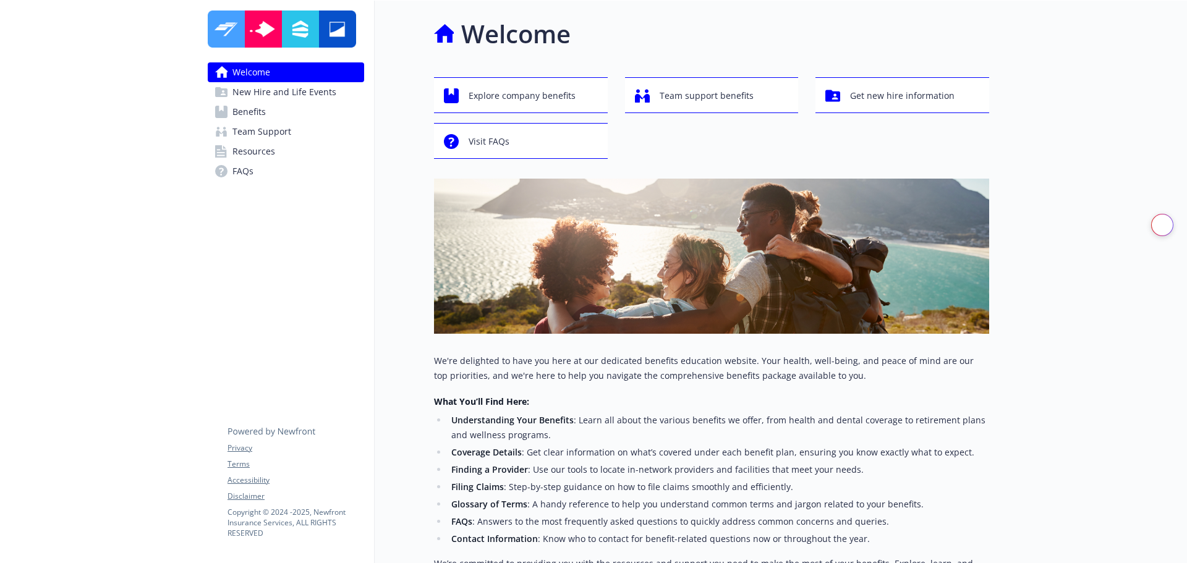 The height and width of the screenshot is (563, 1187). I want to click on a: Benefits, so click(286, 112).